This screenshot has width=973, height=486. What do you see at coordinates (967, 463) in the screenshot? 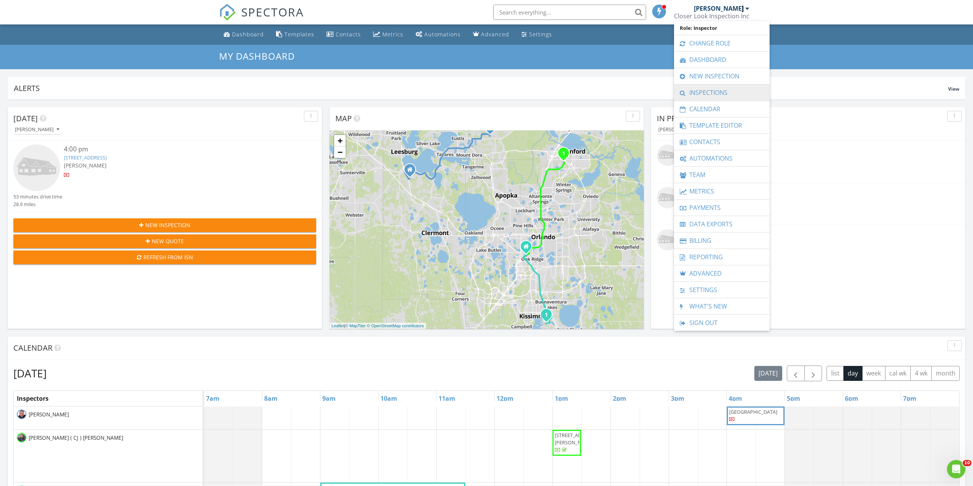
I see `span: 10` at bounding box center [967, 463].